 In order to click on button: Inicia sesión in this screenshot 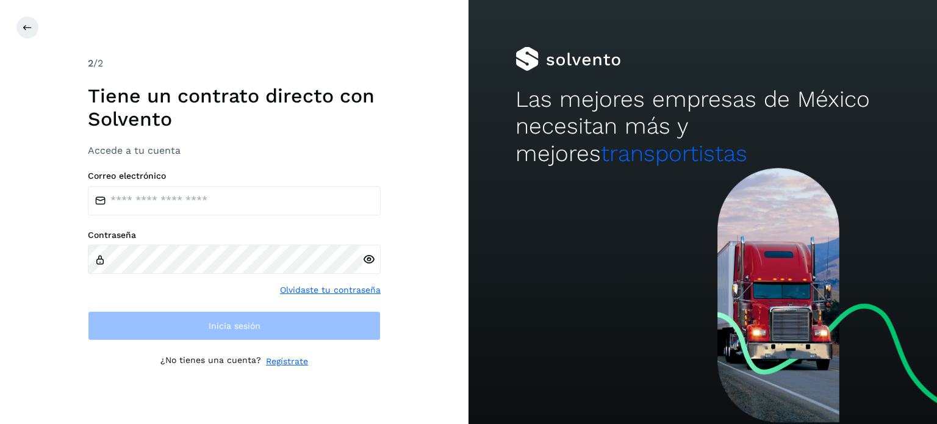, I will do `click(234, 326)`.